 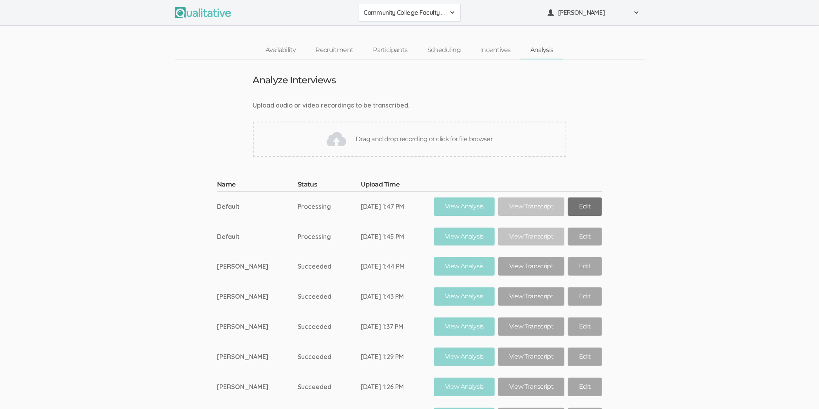 I want to click on a: Recruitment, so click(x=334, y=50).